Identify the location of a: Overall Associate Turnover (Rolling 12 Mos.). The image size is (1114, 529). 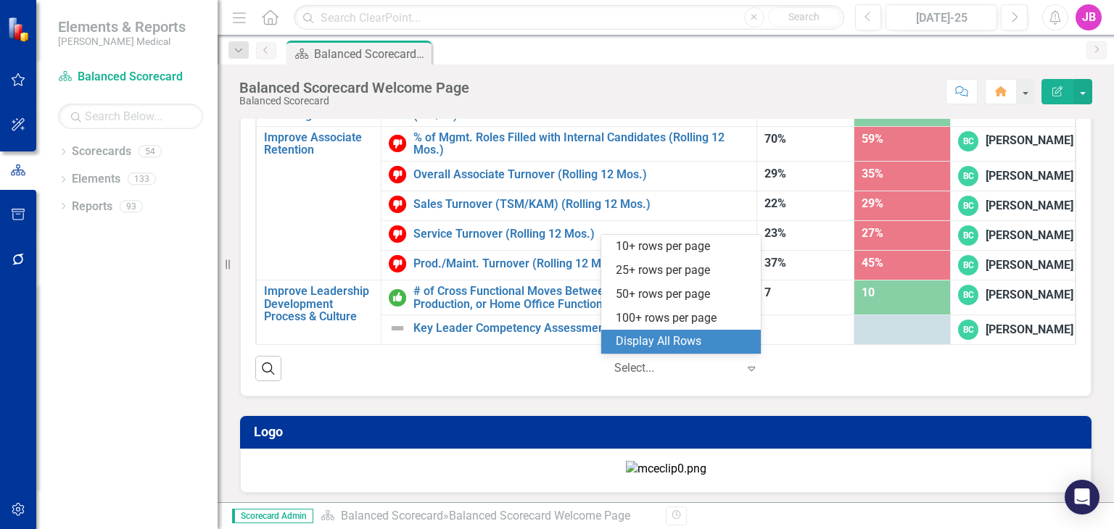
(581, 175).